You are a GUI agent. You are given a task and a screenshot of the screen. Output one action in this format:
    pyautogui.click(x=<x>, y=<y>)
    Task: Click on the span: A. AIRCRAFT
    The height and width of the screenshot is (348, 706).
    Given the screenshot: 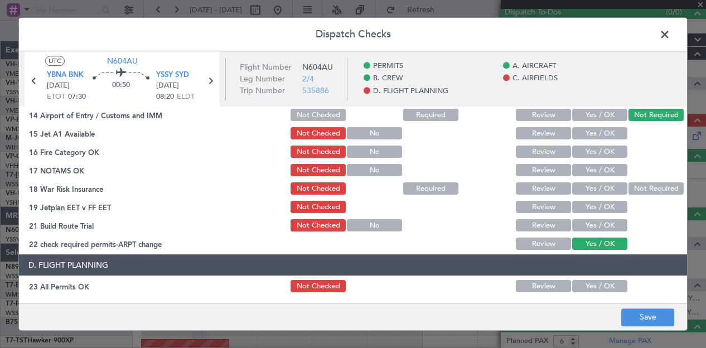 What is the action you would take?
    pyautogui.click(x=534, y=66)
    